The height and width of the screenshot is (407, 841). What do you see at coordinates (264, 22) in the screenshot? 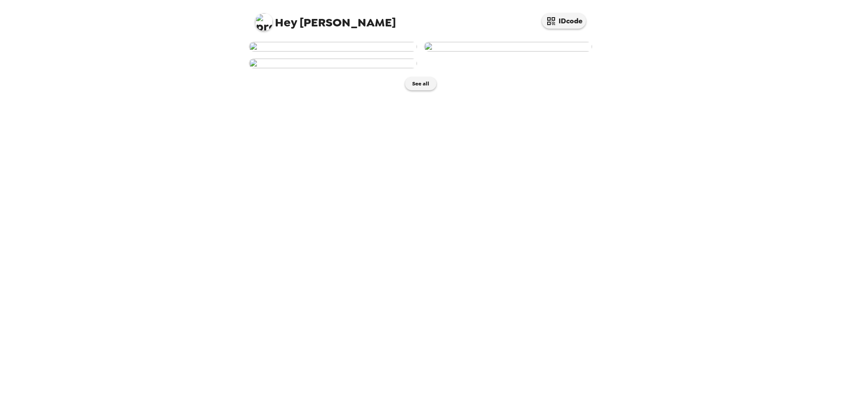
I see `img: profile pic` at bounding box center [264, 22].